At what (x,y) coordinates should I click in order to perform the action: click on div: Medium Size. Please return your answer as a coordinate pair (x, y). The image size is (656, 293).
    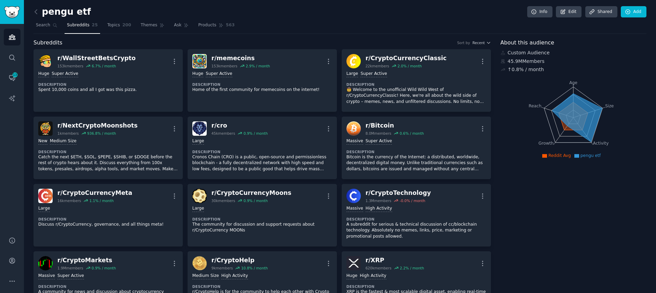
    Looking at the image, I should click on (206, 276).